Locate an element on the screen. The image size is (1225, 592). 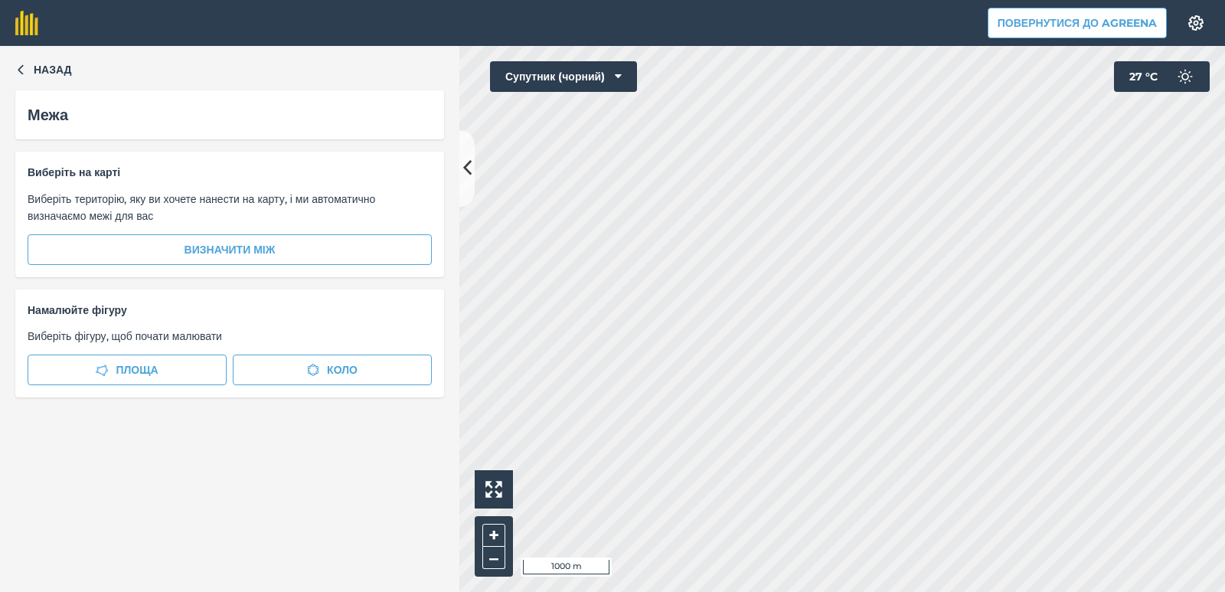
font: Намалюйте фігуру is located at coordinates (77, 310).